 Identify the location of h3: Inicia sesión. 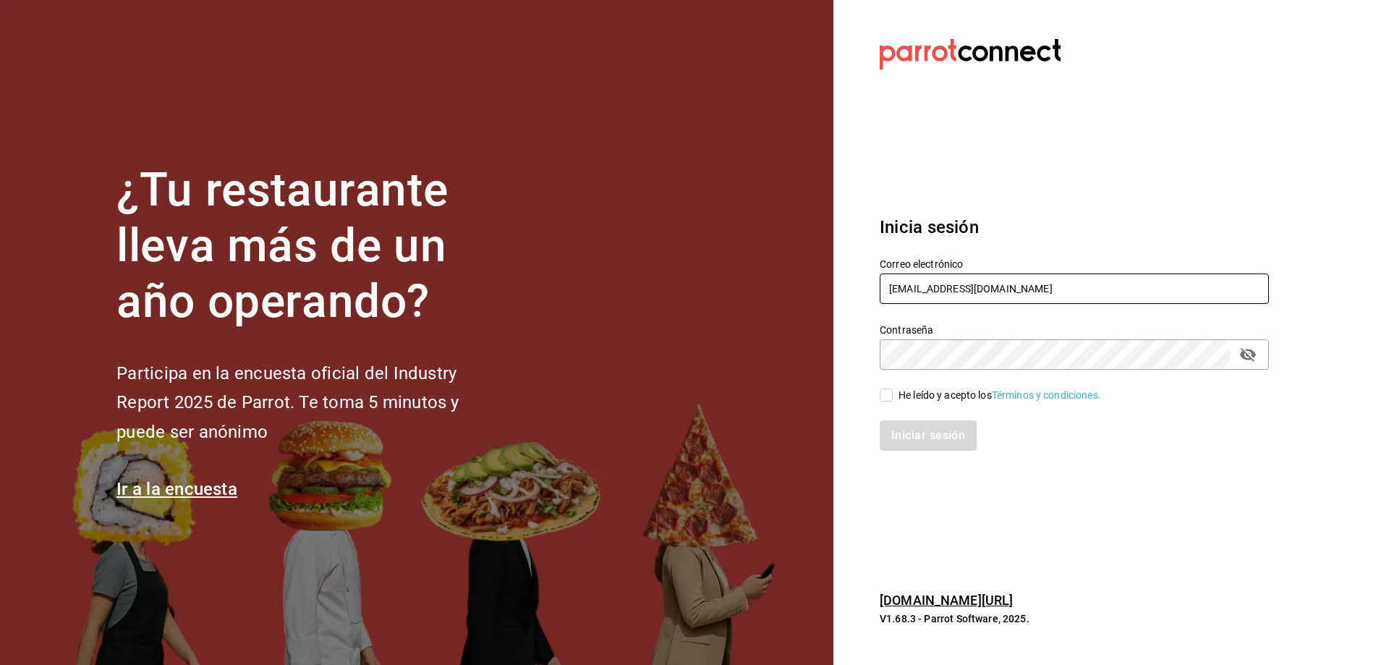
(1074, 227).